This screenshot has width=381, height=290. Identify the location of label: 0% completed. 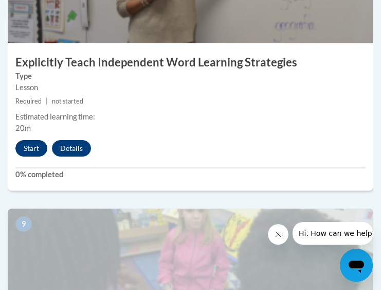
(190, 174).